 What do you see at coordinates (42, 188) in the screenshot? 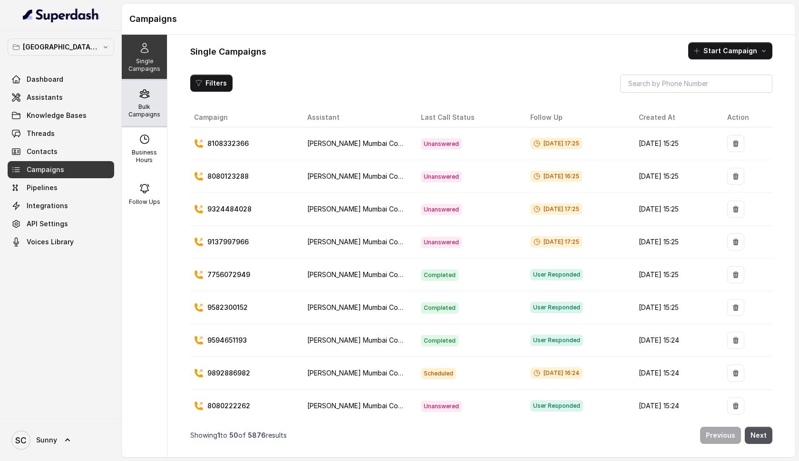
I see `span: Pipelines` at bounding box center [42, 188].